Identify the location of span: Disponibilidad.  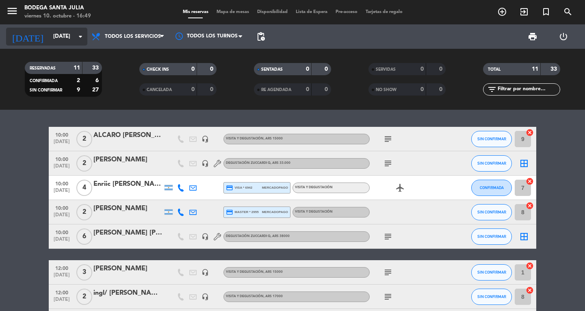
(272, 12).